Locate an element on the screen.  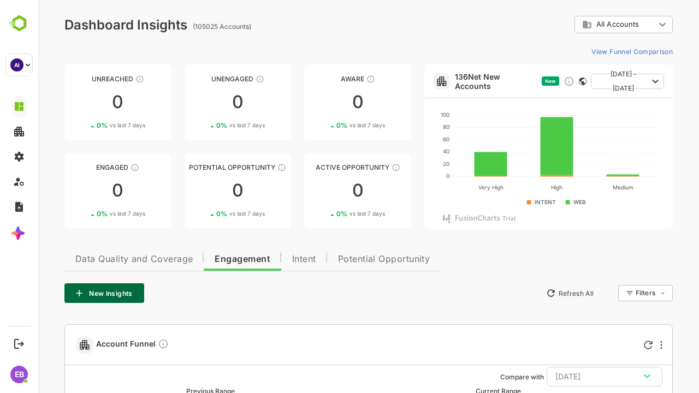
div: EB is located at coordinates (19, 375).